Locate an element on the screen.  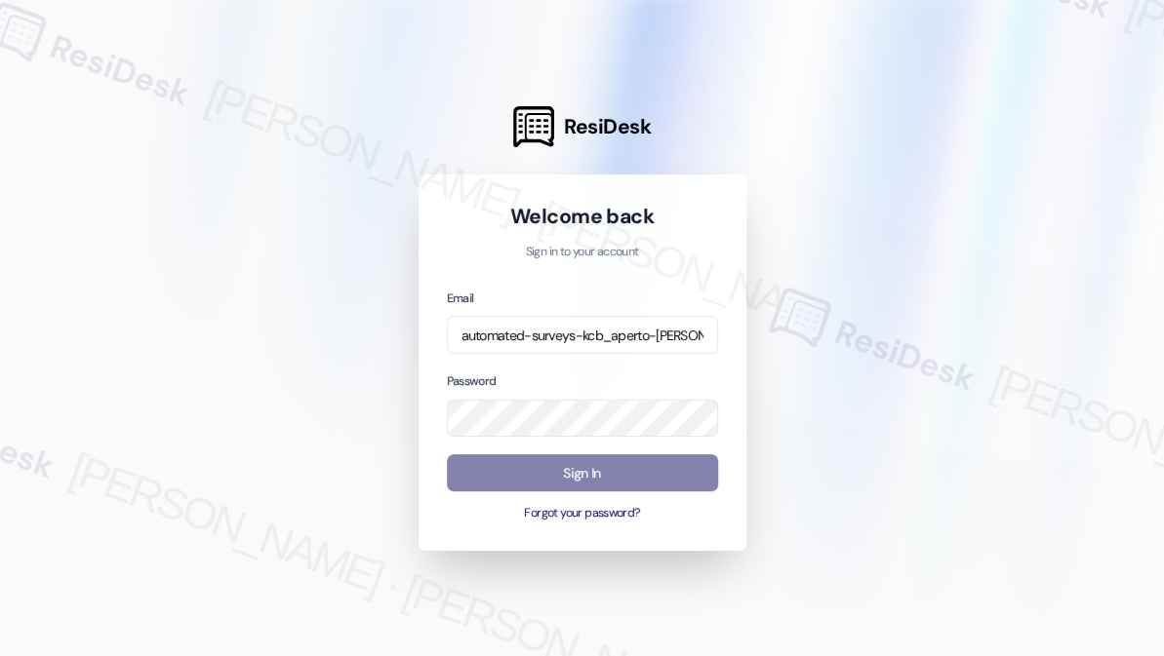
p: Sign in to your account is located at coordinates (582, 253).